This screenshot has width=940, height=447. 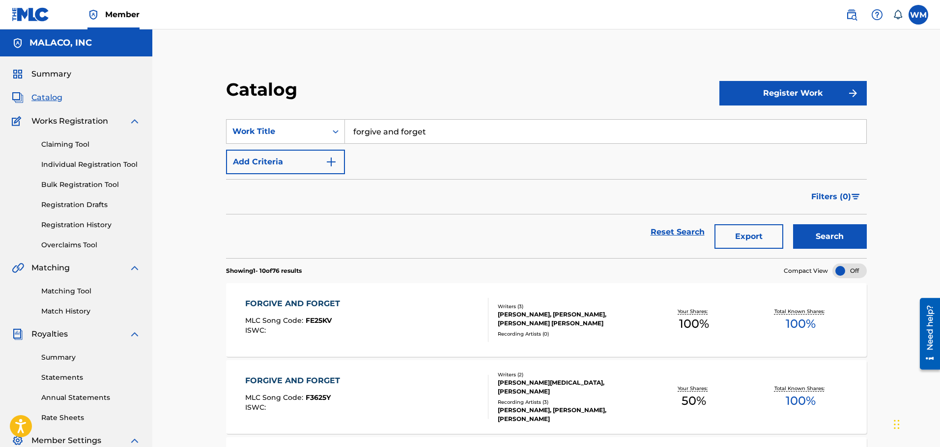 I want to click on p: Showing 1 - 10 of 76 results, so click(x=264, y=271).